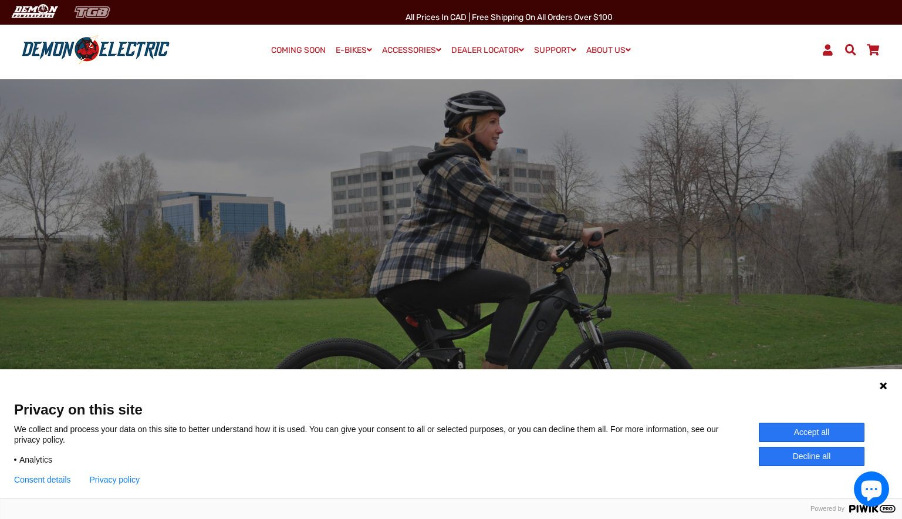 The width and height of the screenshot is (902, 519). I want to click on img: Demon Electric, so click(34, 12).